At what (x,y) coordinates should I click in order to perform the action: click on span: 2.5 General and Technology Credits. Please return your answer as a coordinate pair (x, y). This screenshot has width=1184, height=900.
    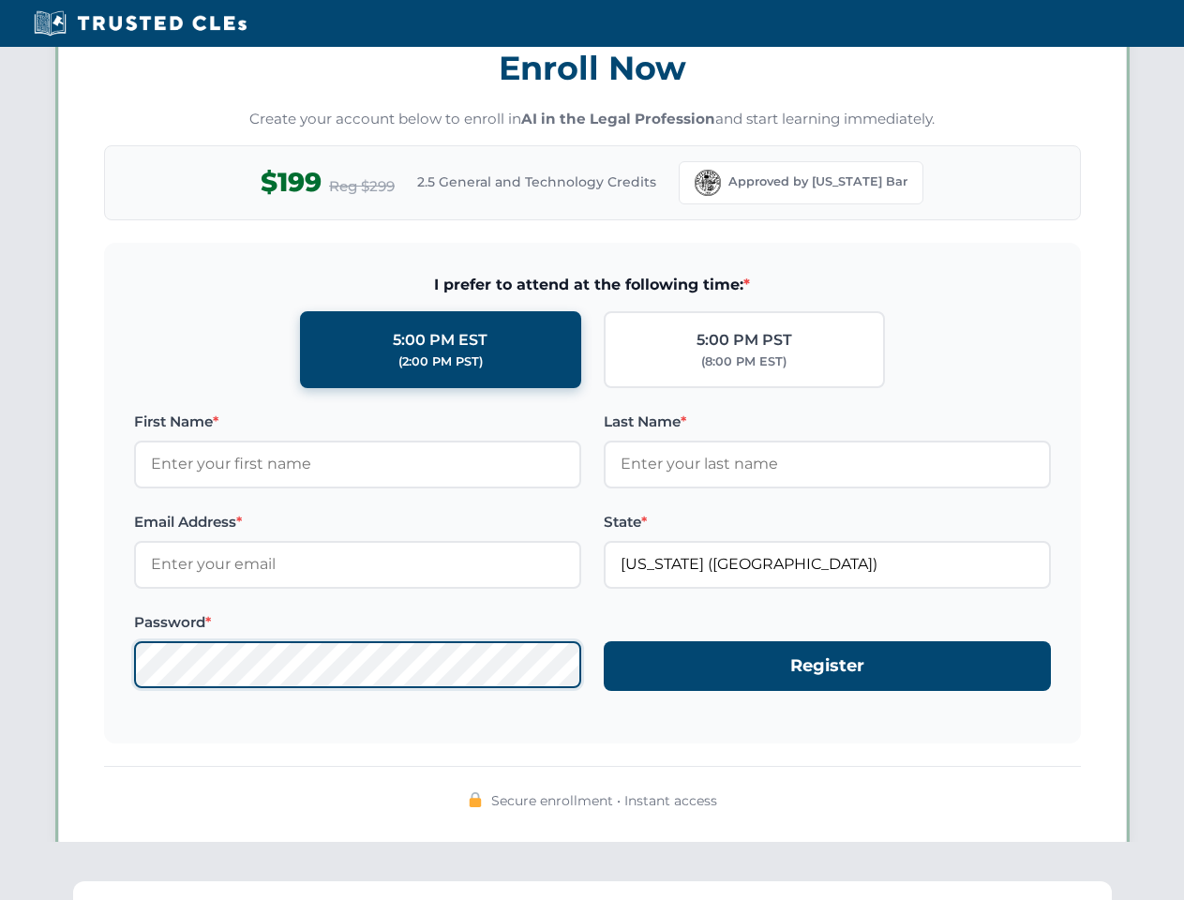
    Looking at the image, I should click on (536, 182).